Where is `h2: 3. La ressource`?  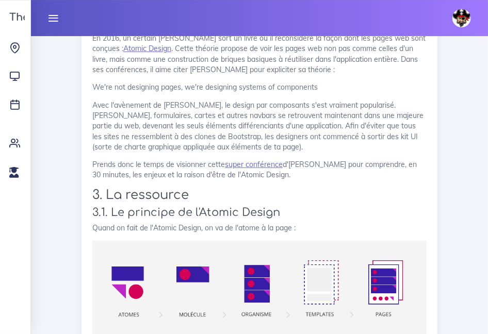 h2: 3. La ressource is located at coordinates (259, 195).